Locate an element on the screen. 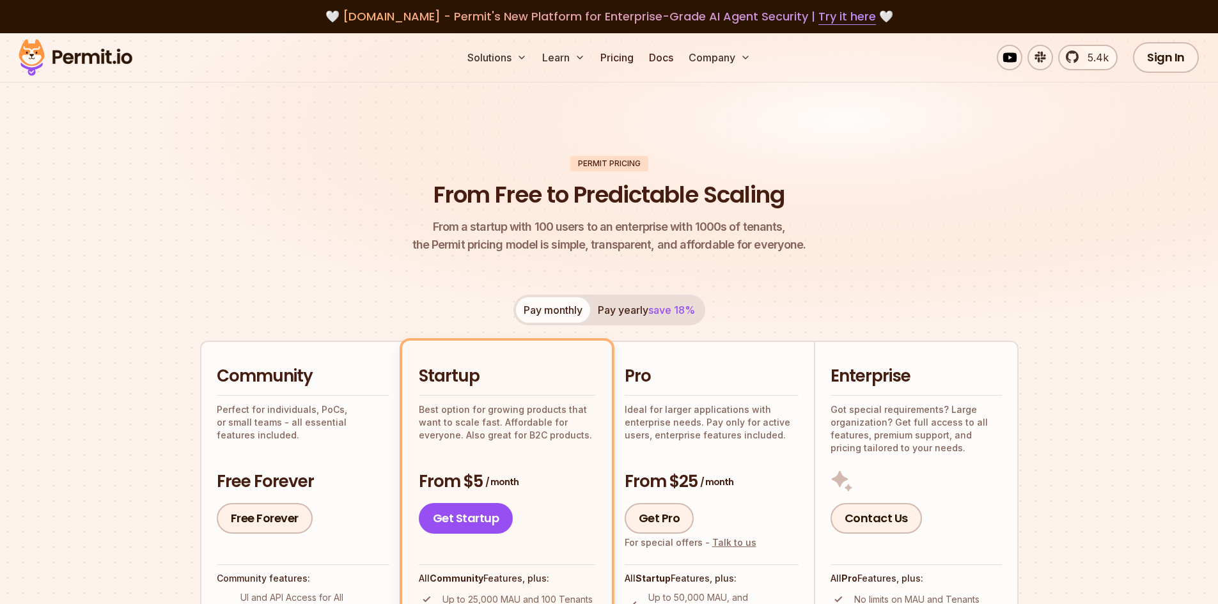 Image resolution: width=1218 pixels, height=604 pixels. h4: Community features: is located at coordinates (303, 579).